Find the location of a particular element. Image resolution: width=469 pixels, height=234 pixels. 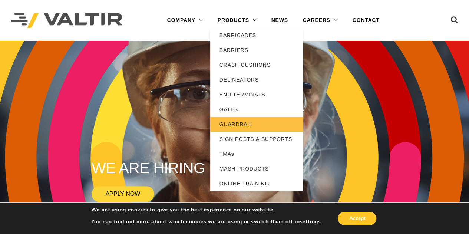

a: CAREERS is located at coordinates (320, 20).